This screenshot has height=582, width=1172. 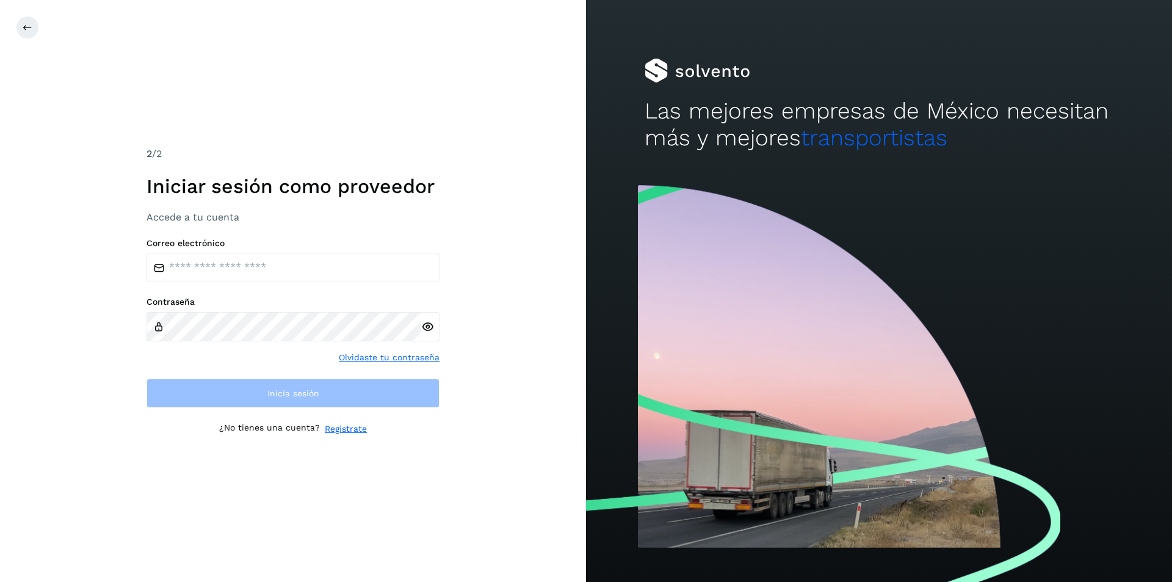 I want to click on a: Regístrate, so click(x=346, y=429).